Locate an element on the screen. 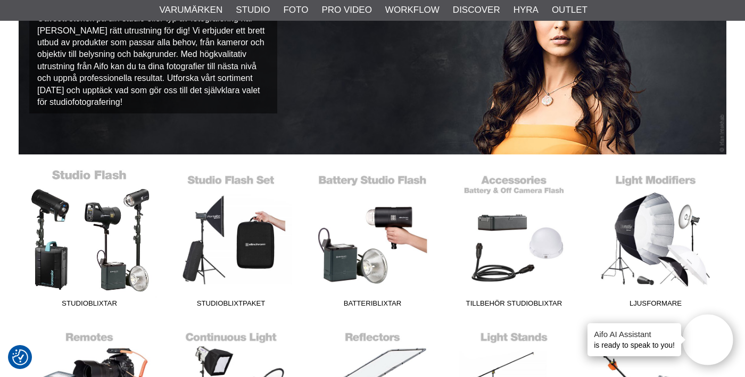  h4: Aifo AI Assistant is located at coordinates (635, 334).